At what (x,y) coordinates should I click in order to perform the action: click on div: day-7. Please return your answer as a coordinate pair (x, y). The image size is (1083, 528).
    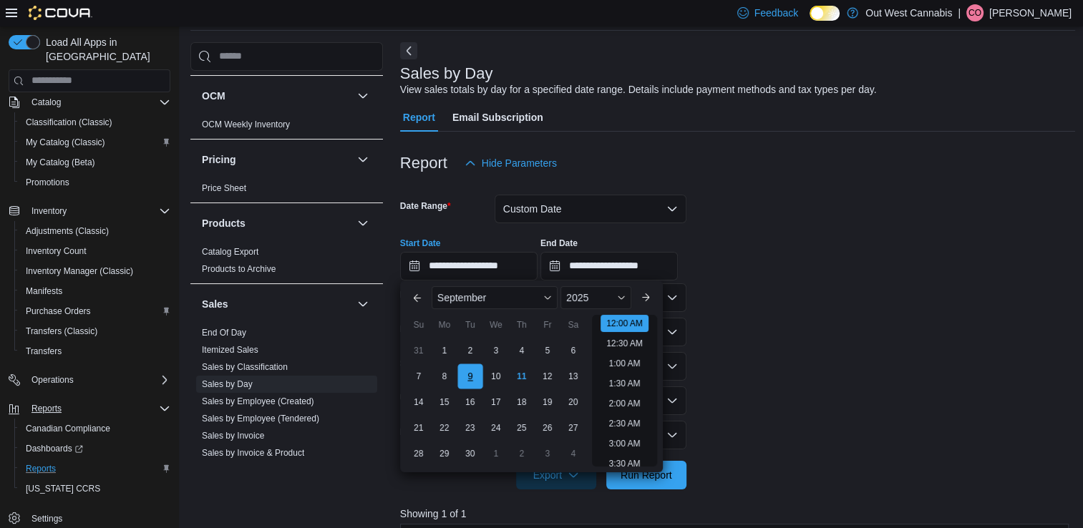
    Looking at the image, I should click on (419, 376).